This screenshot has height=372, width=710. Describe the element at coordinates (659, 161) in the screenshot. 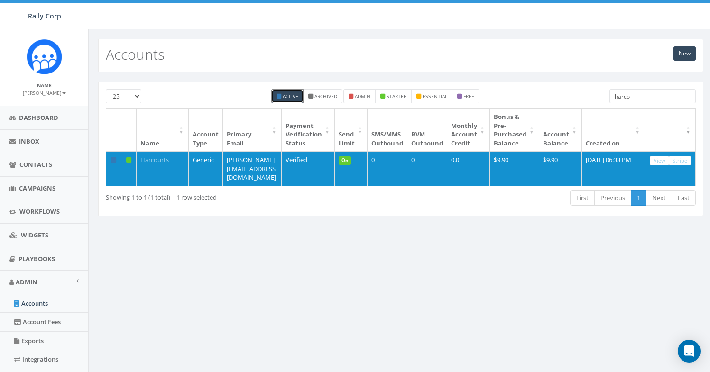

I see `a: View` at that location.